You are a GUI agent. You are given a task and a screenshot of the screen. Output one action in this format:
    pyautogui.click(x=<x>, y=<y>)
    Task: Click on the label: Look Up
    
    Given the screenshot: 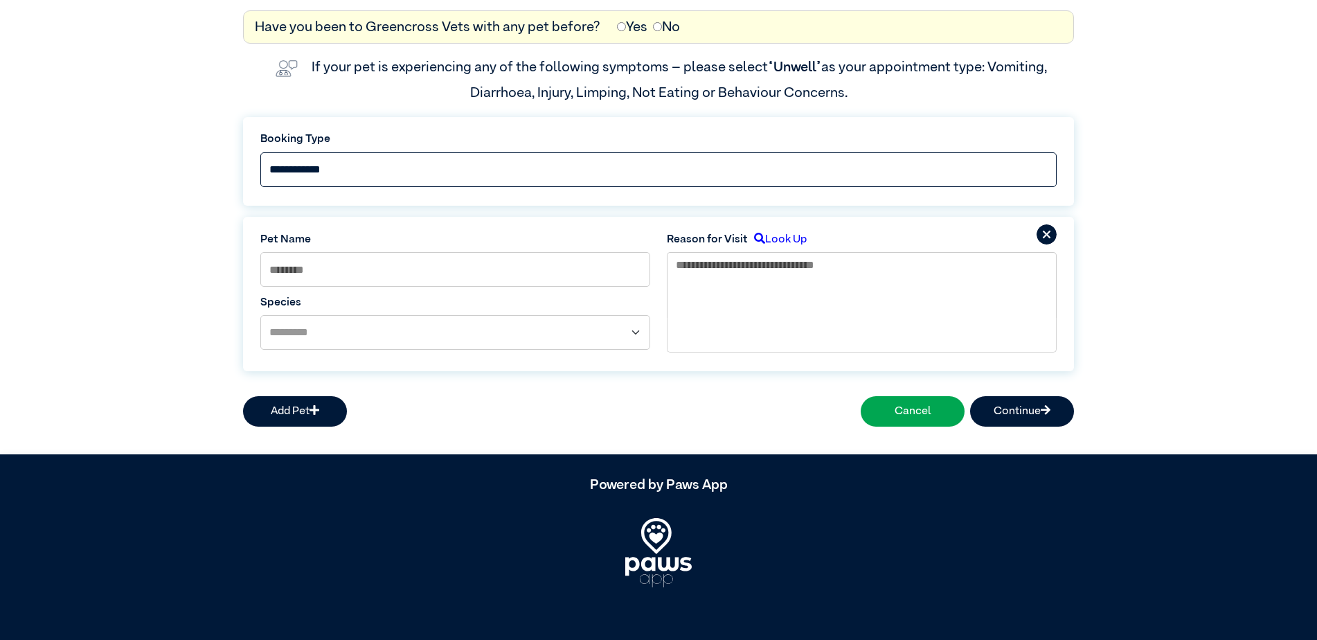 What is the action you would take?
    pyautogui.click(x=777, y=240)
    